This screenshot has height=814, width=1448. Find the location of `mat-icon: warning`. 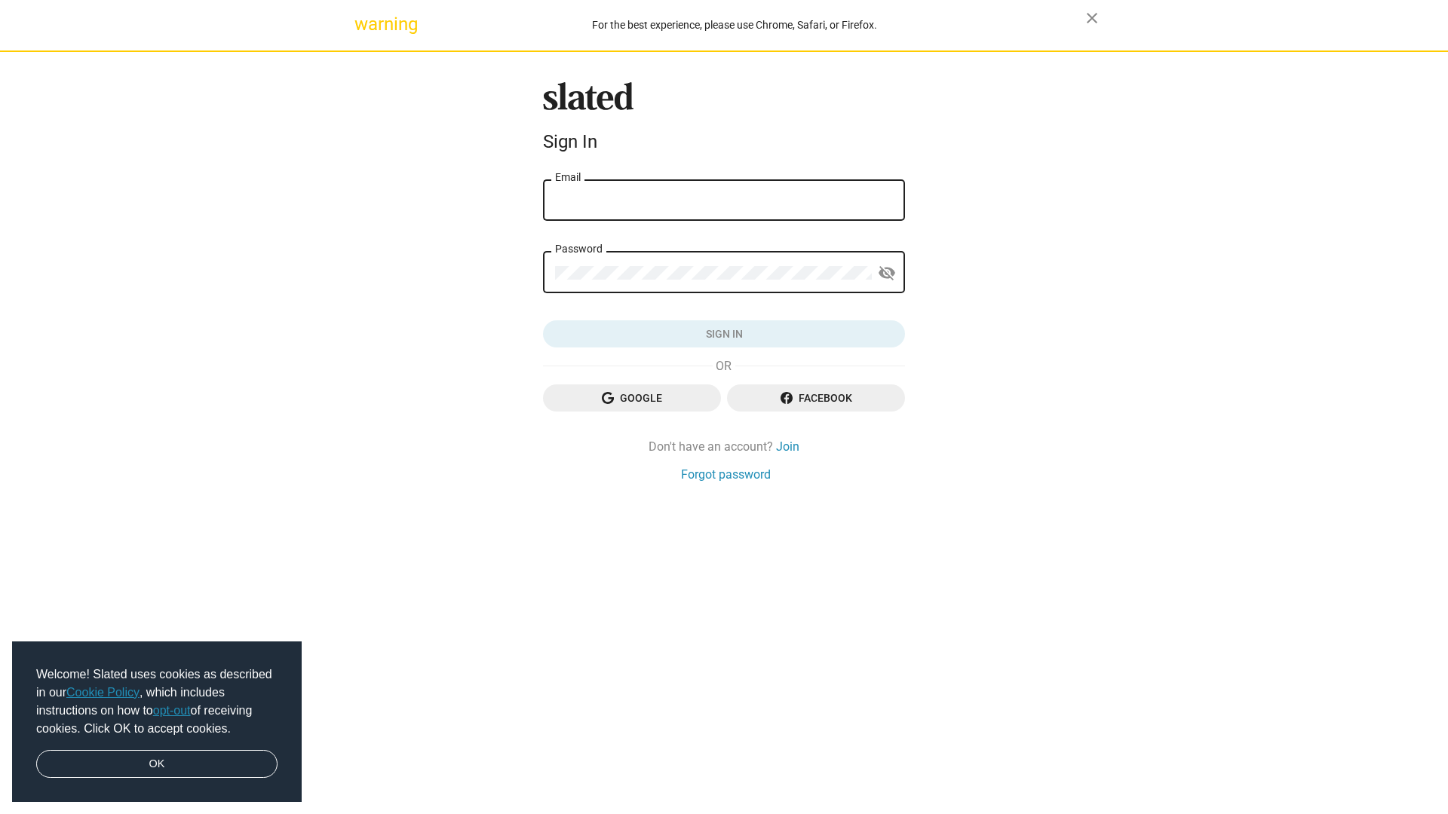

mat-icon: warning is located at coordinates (363, 24).